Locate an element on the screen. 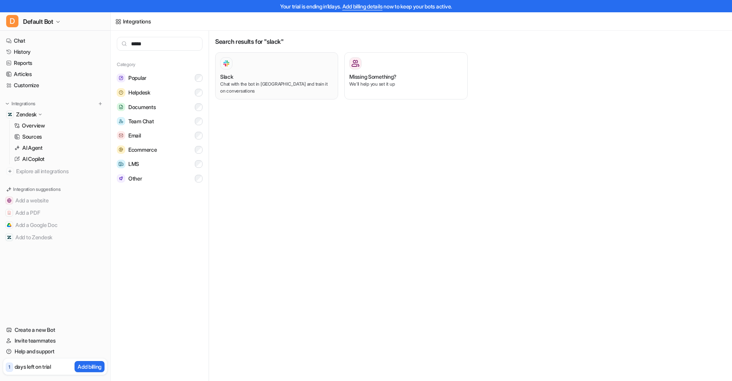 Image resolution: width=732 pixels, height=381 pixels. a: History is located at coordinates (55, 52).